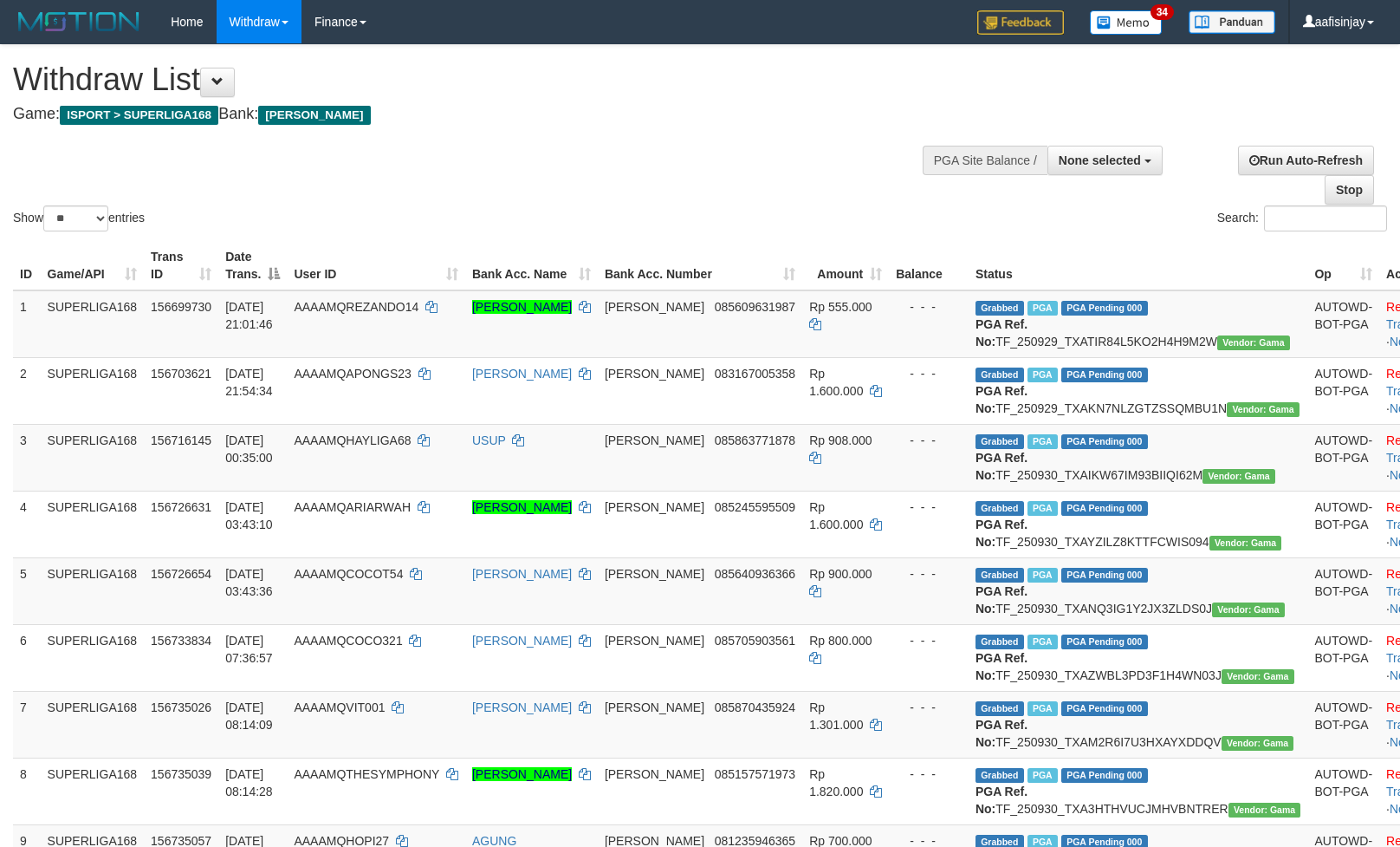 The height and width of the screenshot is (847, 1400). Describe the element at coordinates (26, 324) in the screenshot. I see `td: 1` at that location.